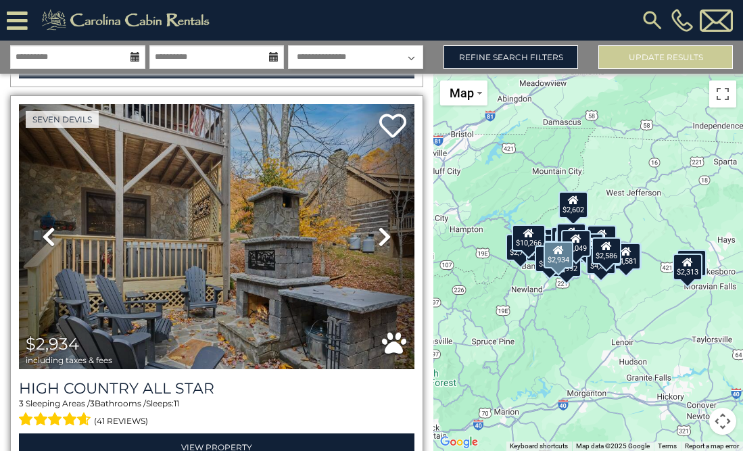  What do you see at coordinates (723, 94) in the screenshot?
I see `button: Toggle fullscreen view` at bounding box center [723, 94].